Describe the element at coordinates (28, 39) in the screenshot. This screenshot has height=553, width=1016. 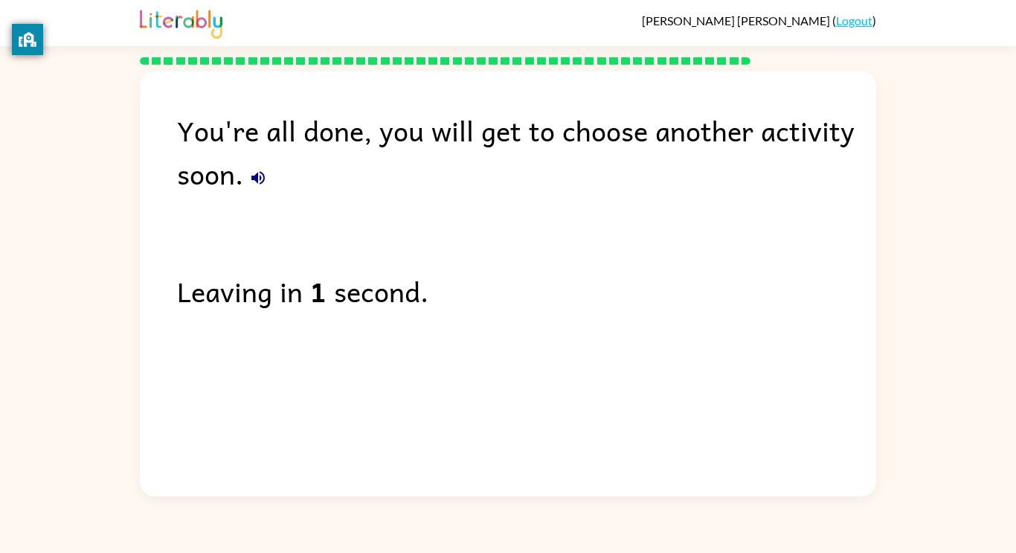
I see `button: privacy banner` at that location.